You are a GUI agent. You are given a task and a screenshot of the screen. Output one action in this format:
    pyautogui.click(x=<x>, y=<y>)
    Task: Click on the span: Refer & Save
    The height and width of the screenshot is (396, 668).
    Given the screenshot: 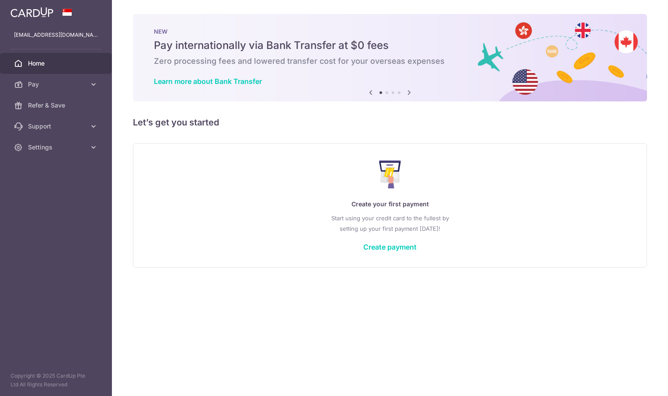 What is the action you would take?
    pyautogui.click(x=57, y=105)
    